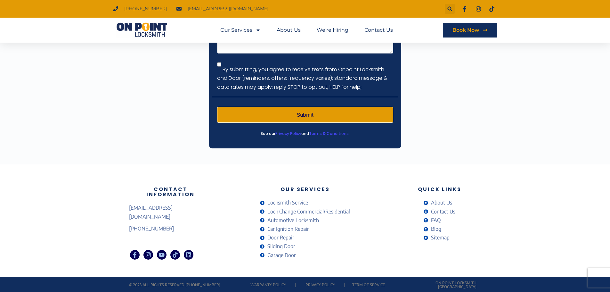 This screenshot has width=610, height=292. What do you see at coordinates (305, 246) in the screenshot?
I see `a: Sliding Door` at bounding box center [305, 246].